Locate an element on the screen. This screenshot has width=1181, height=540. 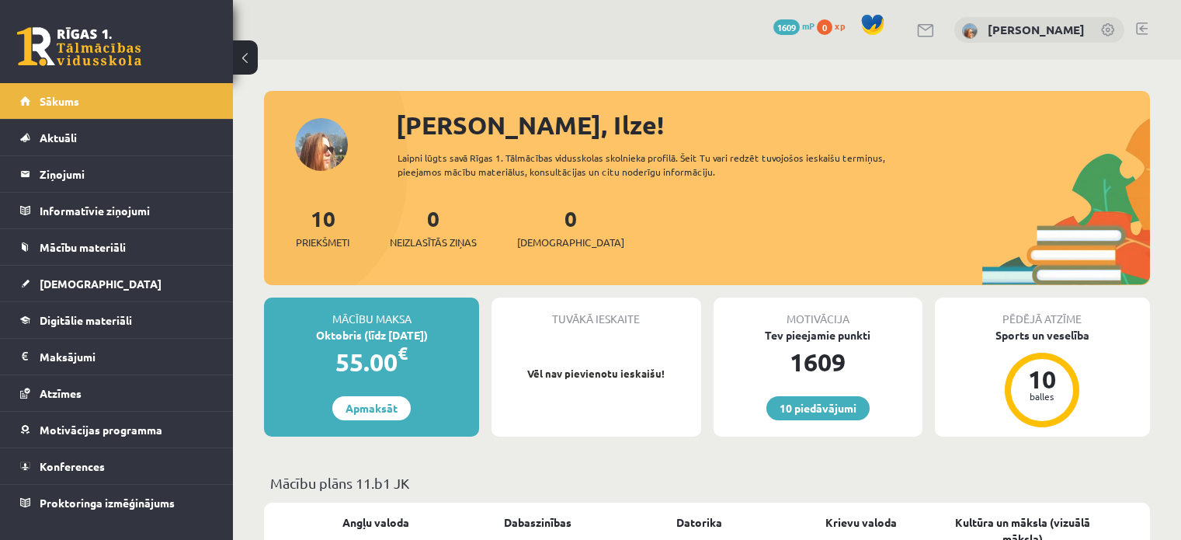
p: Vēl nav pievienotu ieskaišu! is located at coordinates (596, 374).